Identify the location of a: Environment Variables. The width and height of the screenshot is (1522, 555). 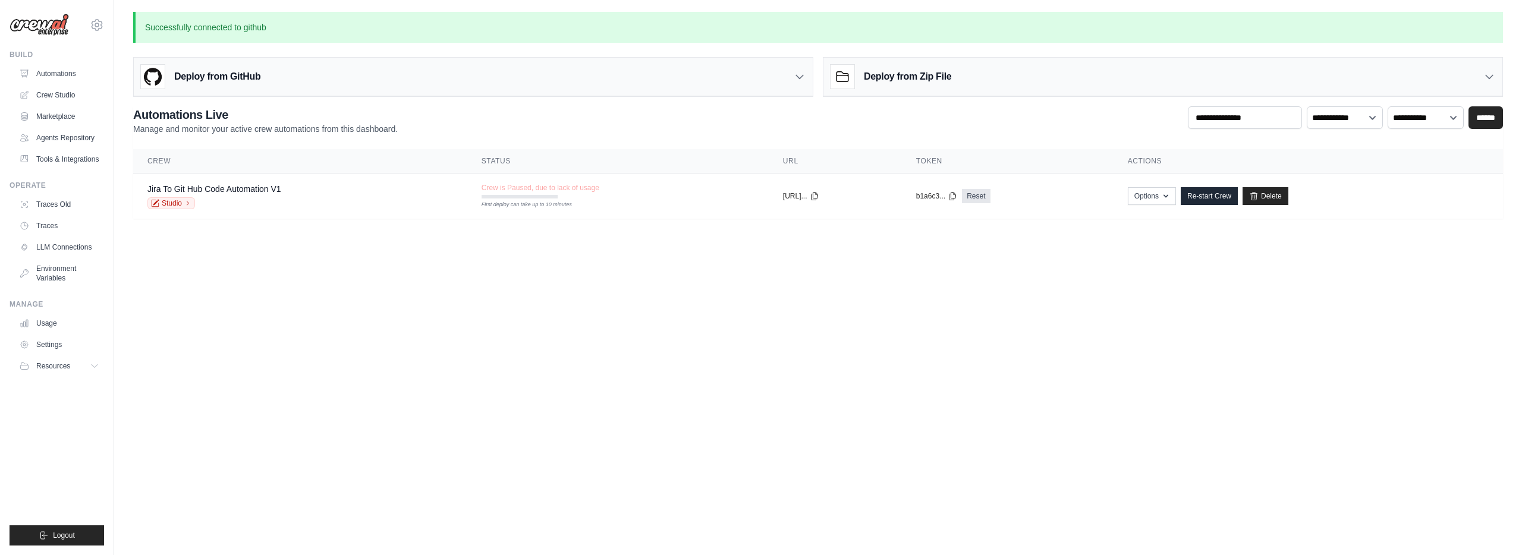
(59, 273).